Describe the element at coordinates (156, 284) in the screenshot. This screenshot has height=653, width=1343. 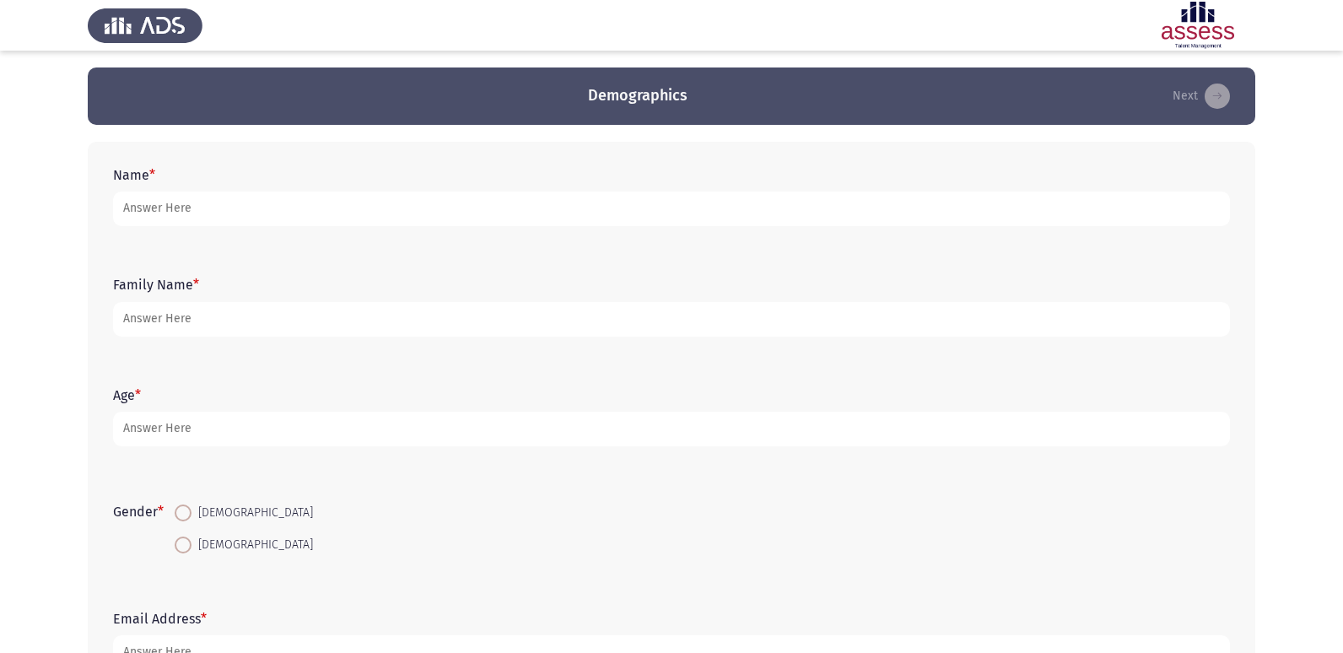
I see `label: Family Name` at that location.